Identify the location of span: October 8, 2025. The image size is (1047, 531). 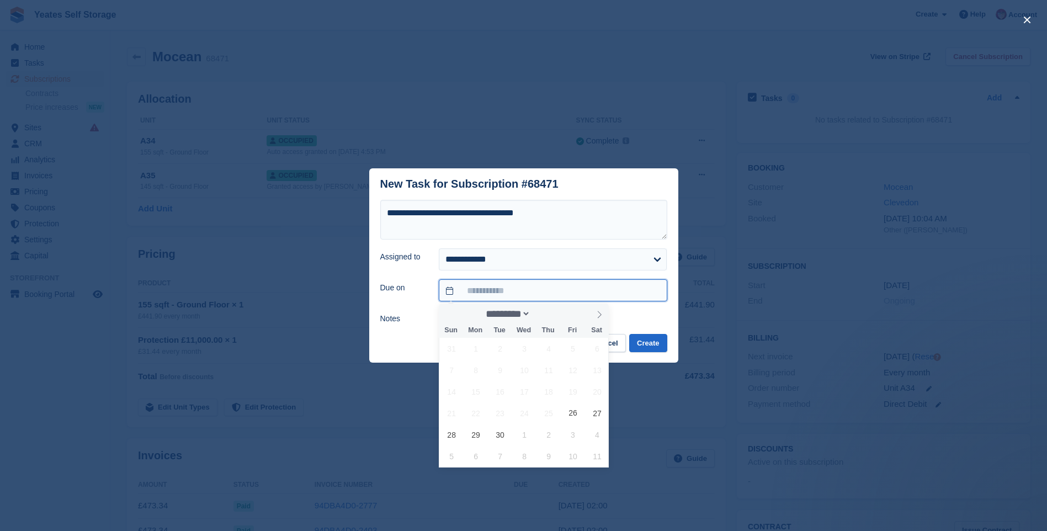
(524, 456).